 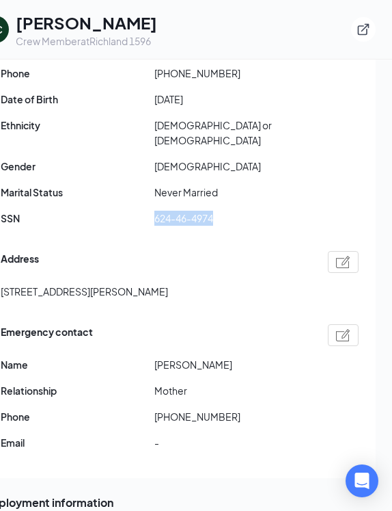 I want to click on span: Emergency contact, so click(x=46, y=335).